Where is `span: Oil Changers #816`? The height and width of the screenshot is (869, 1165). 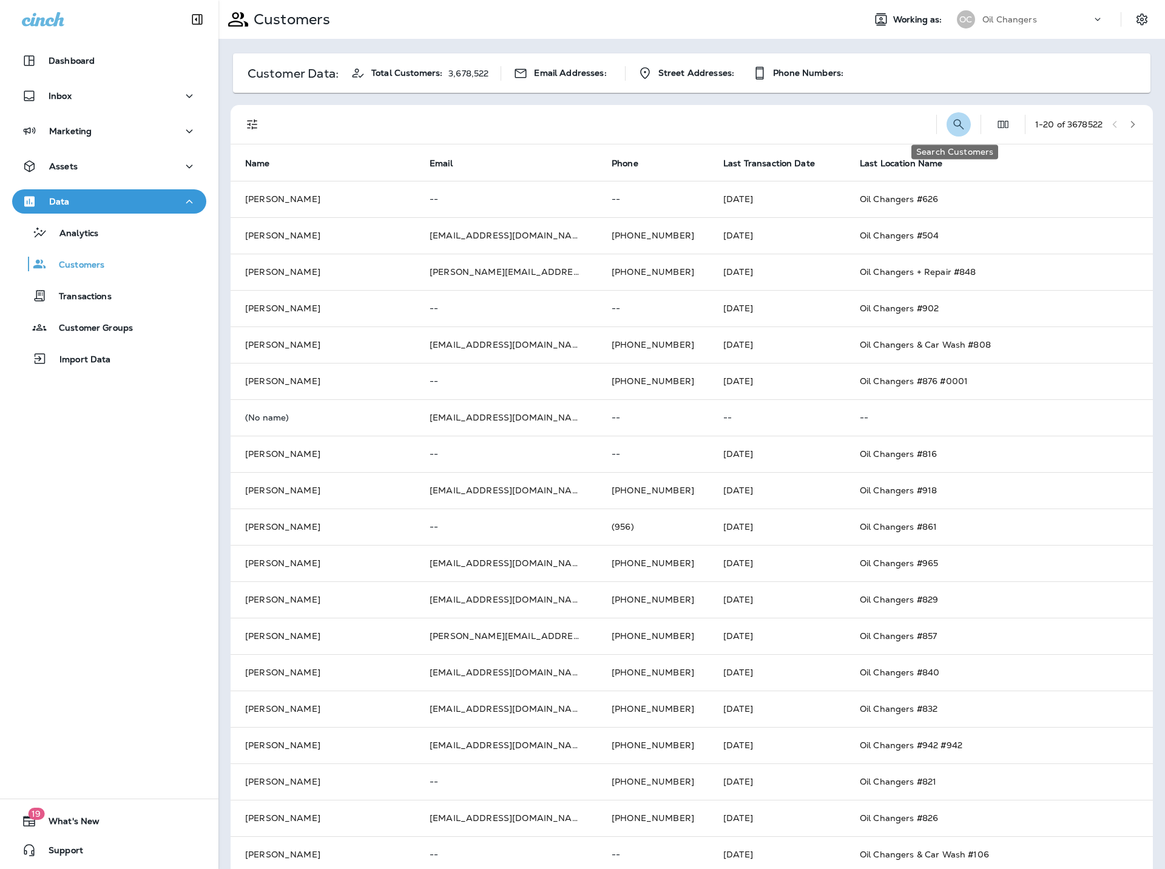
span: Oil Changers #816 is located at coordinates (898, 454).